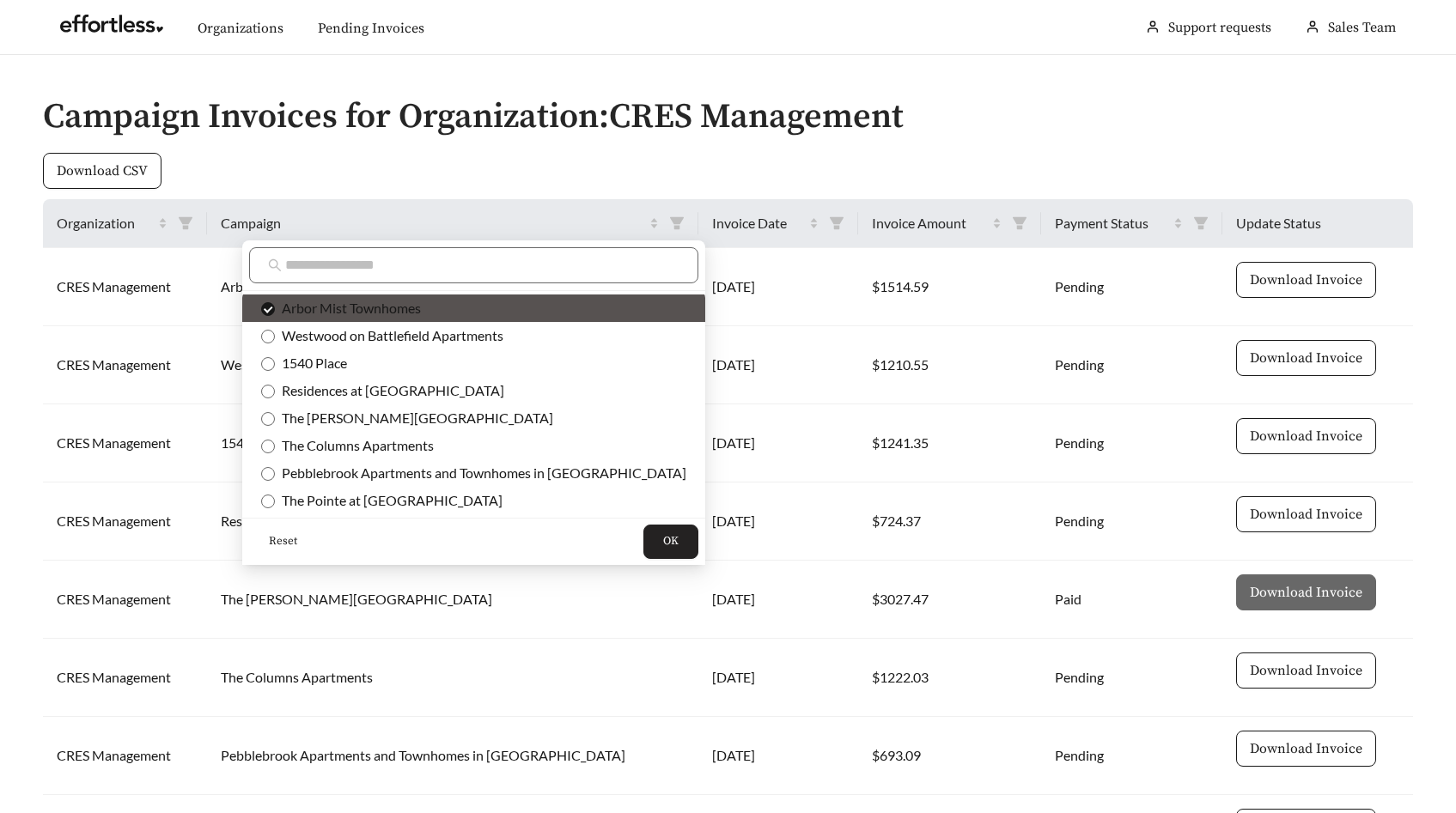 Image resolution: width=1456 pixels, height=813 pixels. I want to click on button: Reset, so click(283, 542).